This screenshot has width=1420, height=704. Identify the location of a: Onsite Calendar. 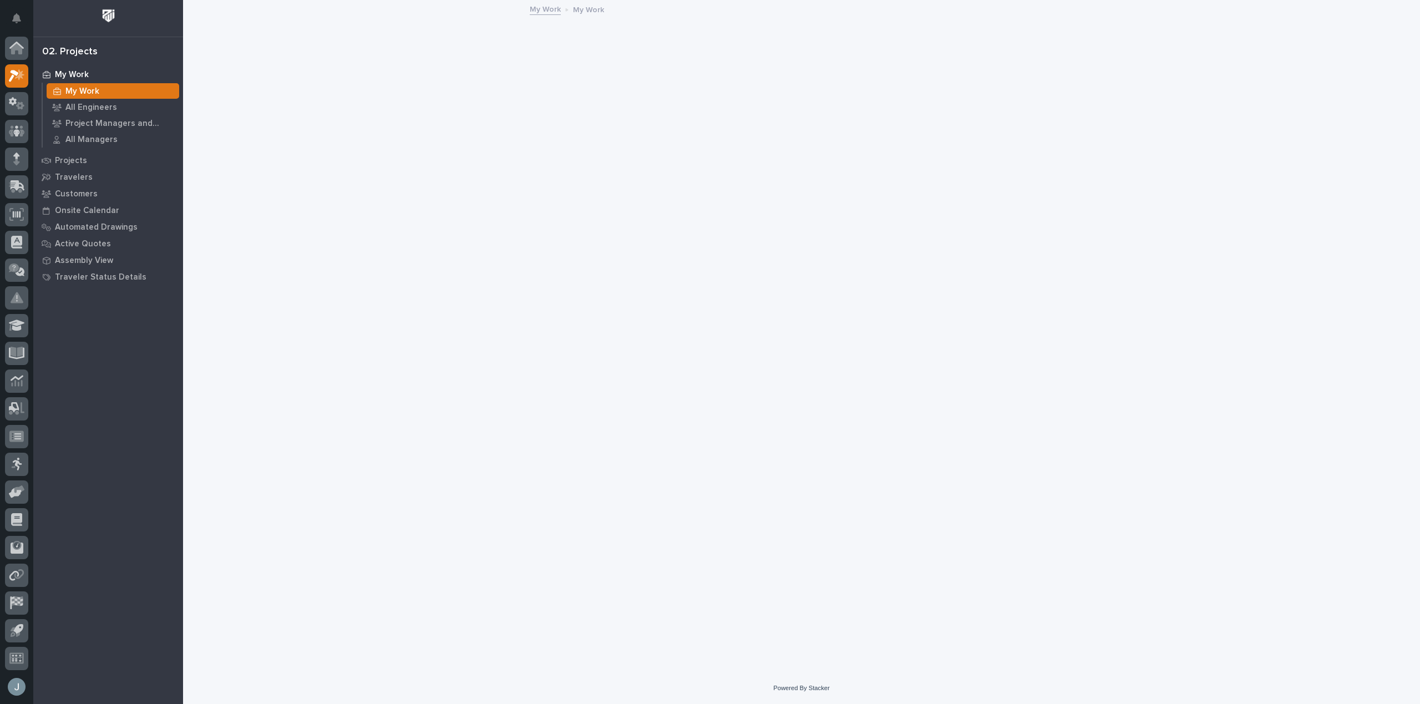
(108, 210).